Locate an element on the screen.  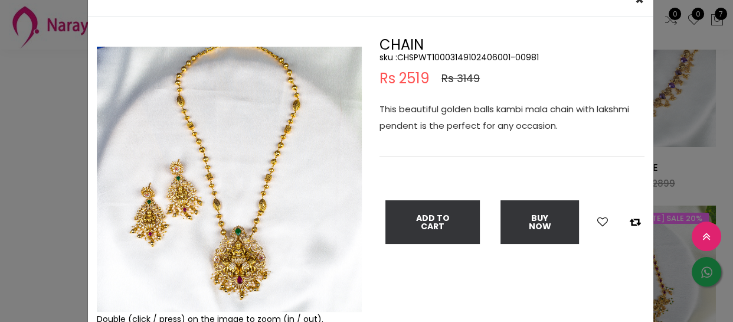
button: Buy Now is located at coordinates (539, 222).